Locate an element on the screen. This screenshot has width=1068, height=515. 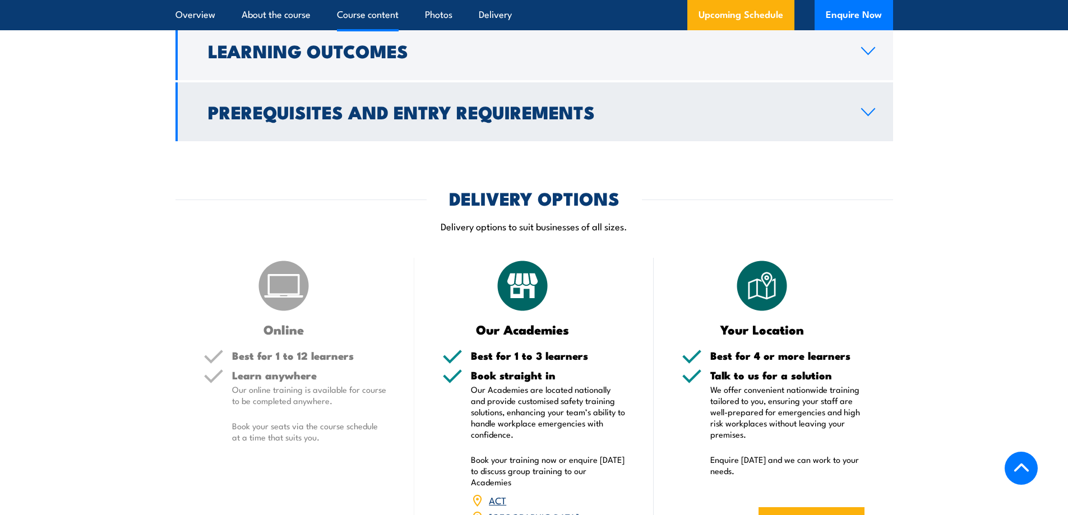
h3: Online is located at coordinates (284, 329).